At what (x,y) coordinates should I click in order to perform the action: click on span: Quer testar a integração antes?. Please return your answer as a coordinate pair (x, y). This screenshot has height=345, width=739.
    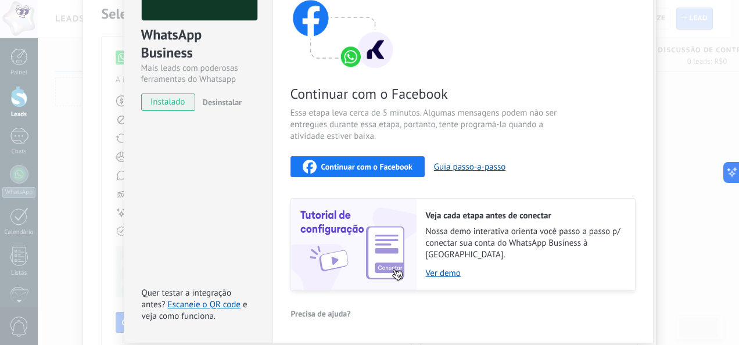
    Looking at the image, I should click on (186, 299).